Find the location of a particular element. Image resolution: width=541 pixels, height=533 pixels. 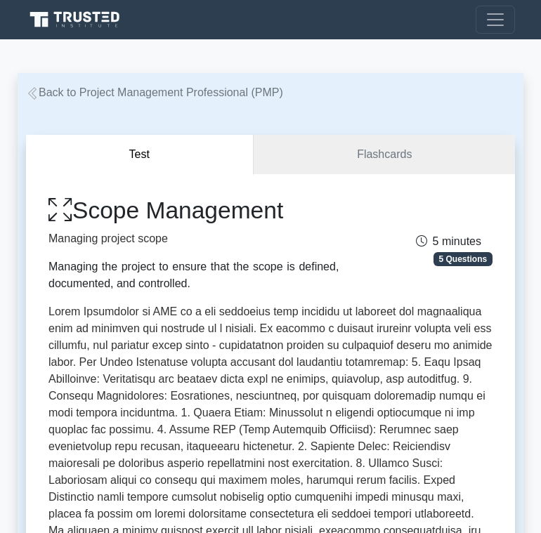

span: 5 minutes is located at coordinates (448, 241).